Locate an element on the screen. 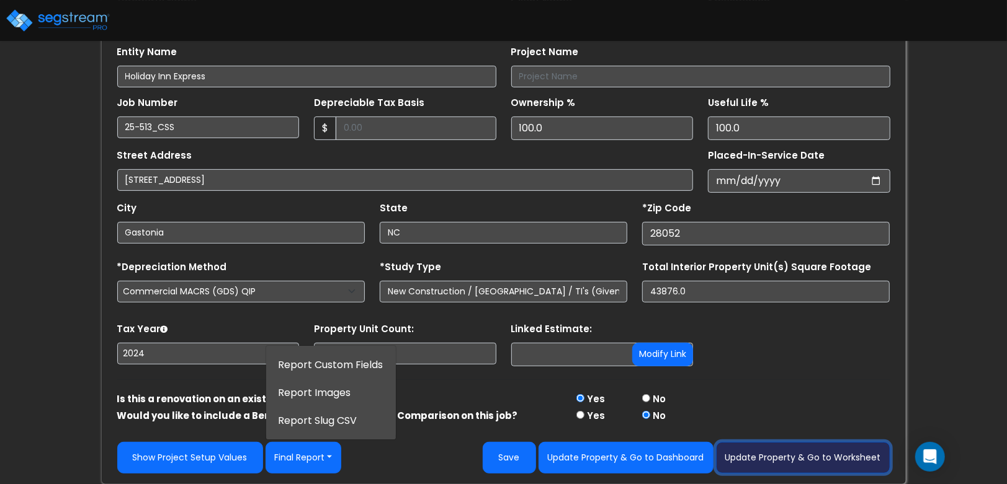  button: Modify Link is located at coordinates (663, 355).